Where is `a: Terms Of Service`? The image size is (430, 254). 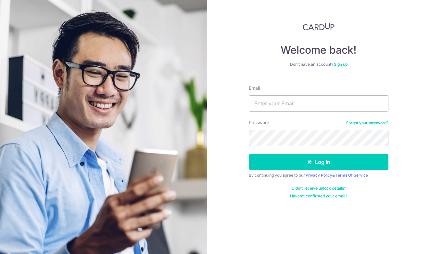 a: Terms Of Service is located at coordinates (352, 175).